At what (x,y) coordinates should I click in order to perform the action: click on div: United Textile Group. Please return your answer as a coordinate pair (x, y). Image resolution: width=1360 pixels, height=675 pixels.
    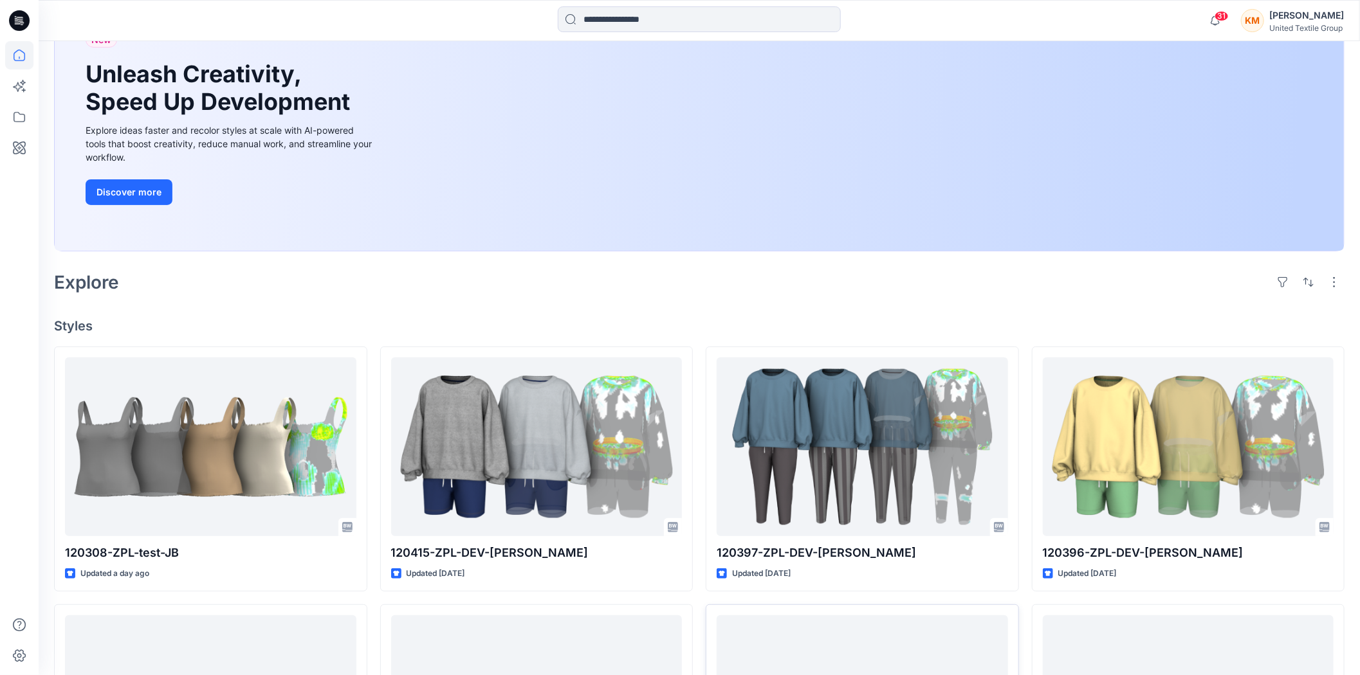
    Looking at the image, I should click on (1307, 28).